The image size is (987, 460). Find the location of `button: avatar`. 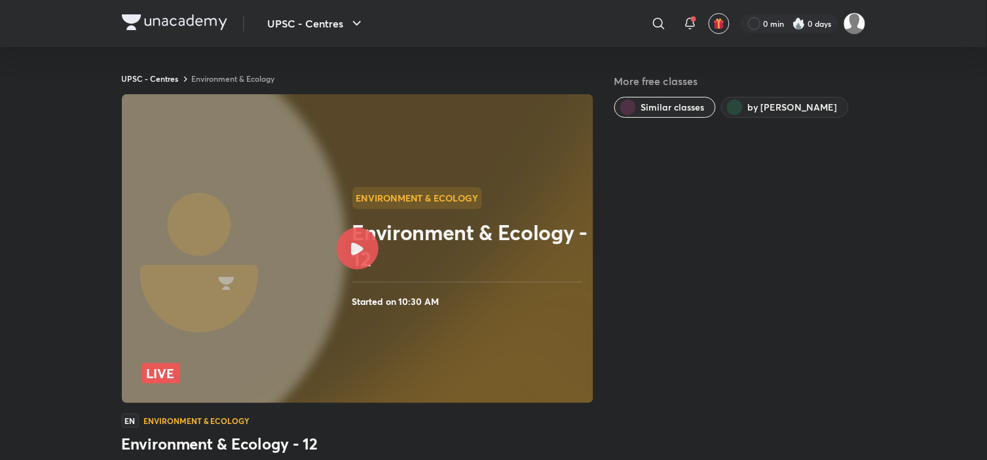

button: avatar is located at coordinates (719, 24).